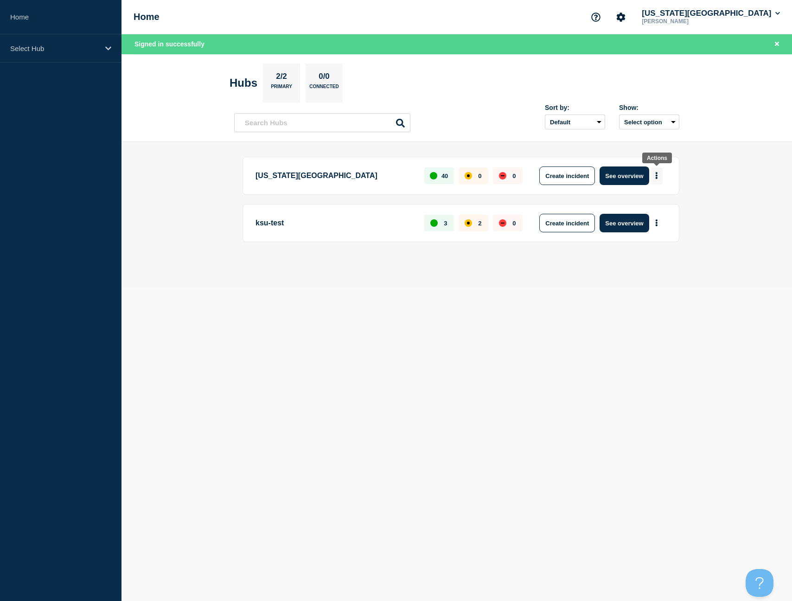 This screenshot has height=601, width=792. I want to click on p: 3, so click(445, 223).